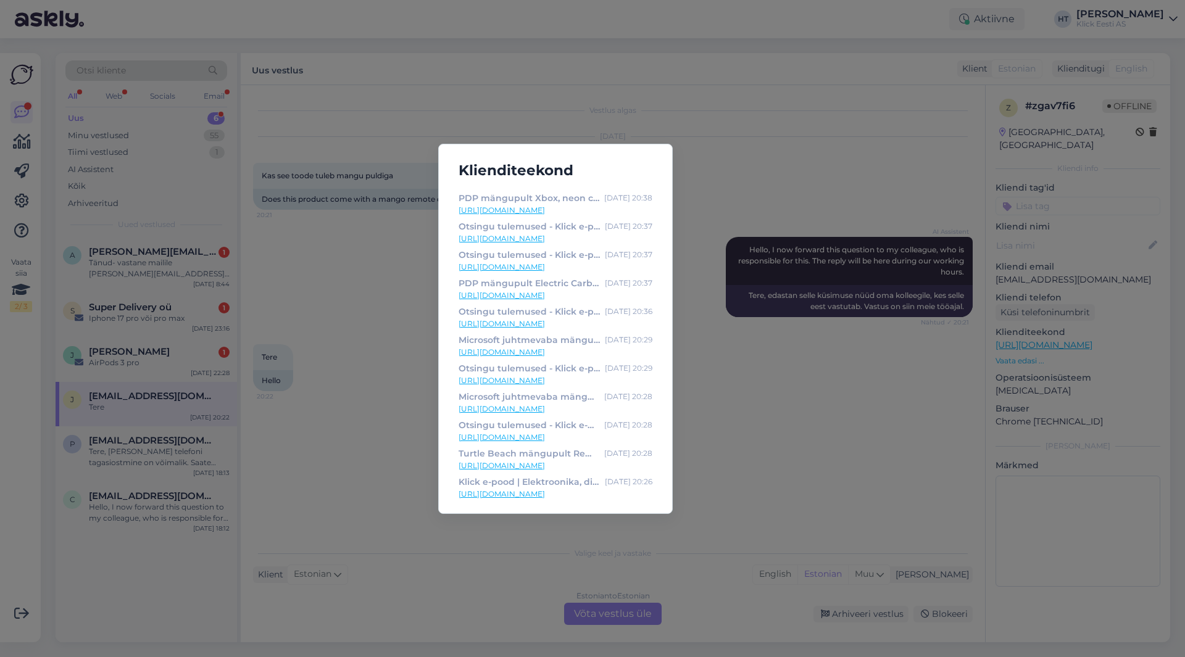 The image size is (1185, 657). Describe the element at coordinates (529, 482) in the screenshot. I see `div: Klick e-pood | Elektroonika, digikaup, kodutehnika` at that location.